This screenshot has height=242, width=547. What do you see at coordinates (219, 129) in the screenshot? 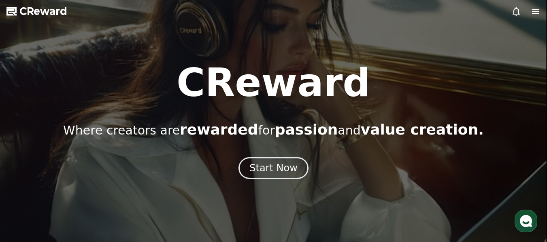
I see `span: rewarded` at bounding box center [219, 129].